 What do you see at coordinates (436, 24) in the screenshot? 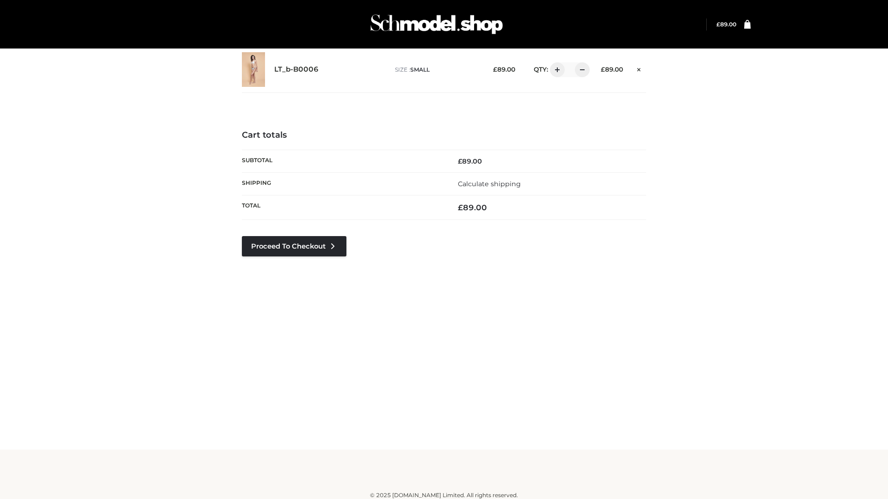
I see `img: Schmodel Admin 964` at bounding box center [436, 24].